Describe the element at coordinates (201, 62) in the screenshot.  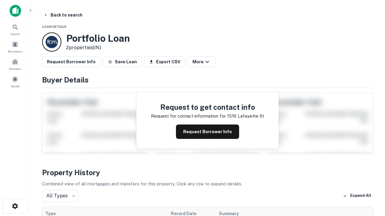
I see `button: More` at that location.